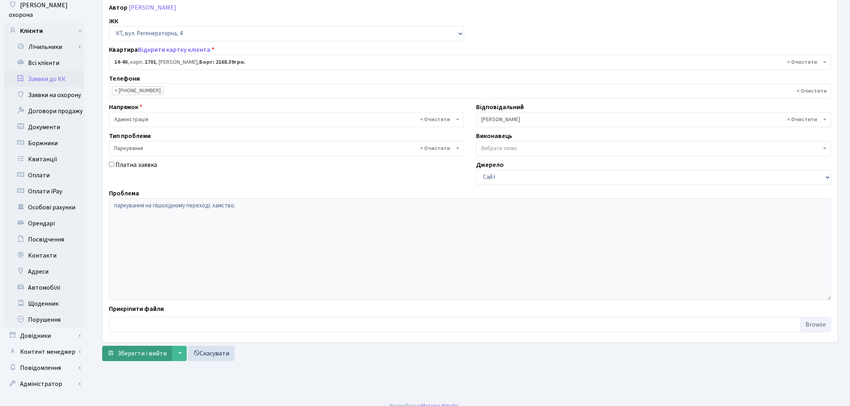 This screenshot has height=406, width=850. Describe the element at coordinates (113, 21) in the screenshot. I see `label: ЖК` at that location.